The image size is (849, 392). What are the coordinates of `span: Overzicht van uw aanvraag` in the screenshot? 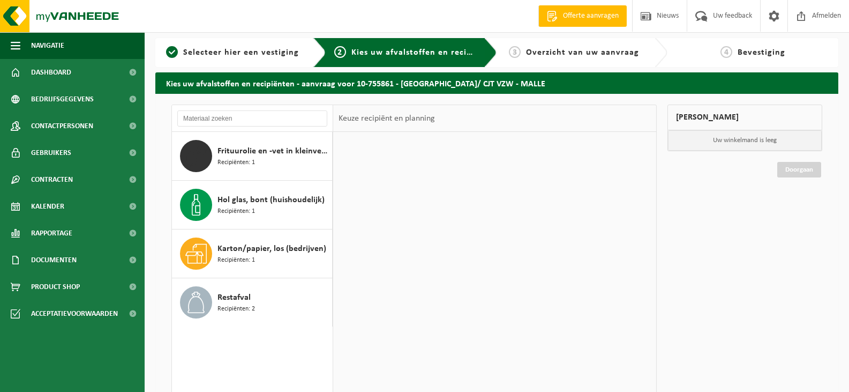 It's located at (582, 52).